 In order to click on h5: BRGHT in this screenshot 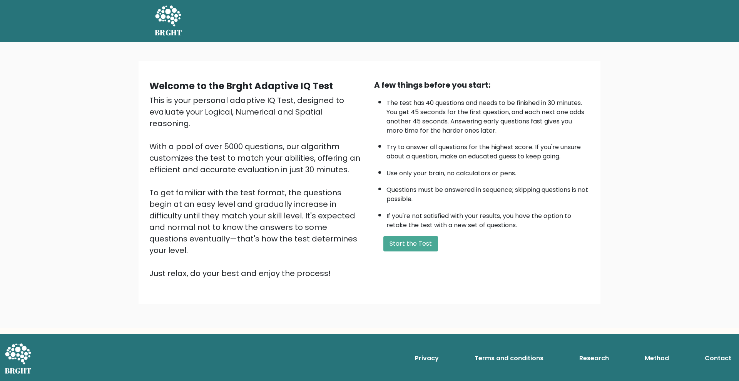, I will do `click(169, 33)`.